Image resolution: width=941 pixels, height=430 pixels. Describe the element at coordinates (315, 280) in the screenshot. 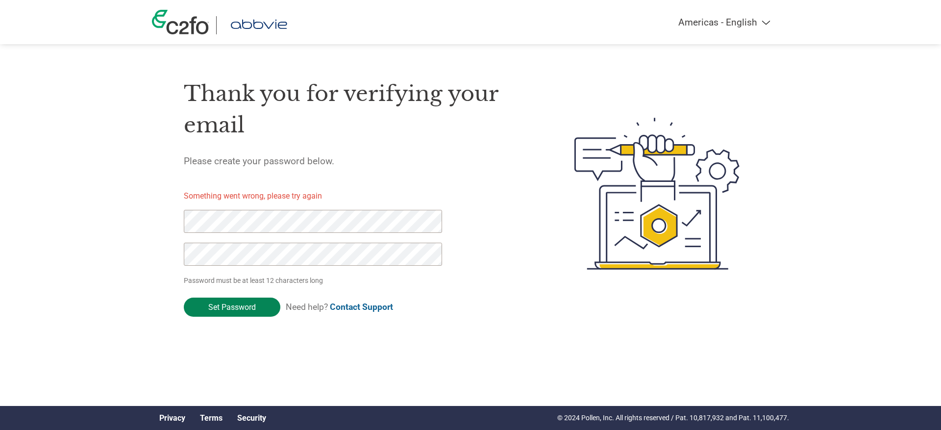

I see `p: Password must be at least 12 characters long` at that location.